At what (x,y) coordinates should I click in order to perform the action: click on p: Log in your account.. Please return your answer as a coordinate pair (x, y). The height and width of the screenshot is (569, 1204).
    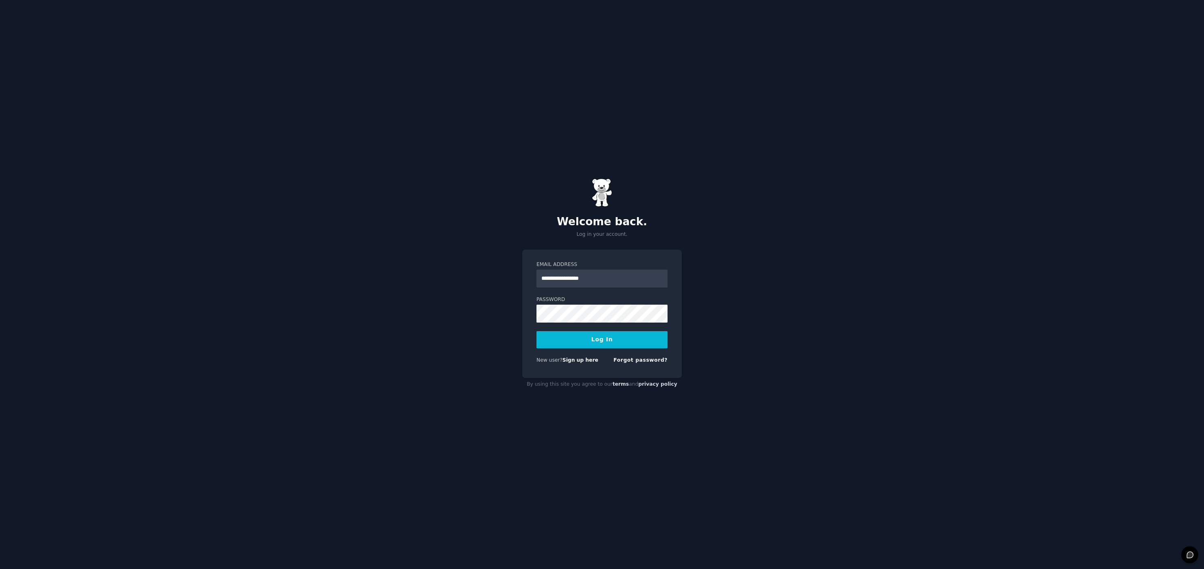
    Looking at the image, I should click on (602, 234).